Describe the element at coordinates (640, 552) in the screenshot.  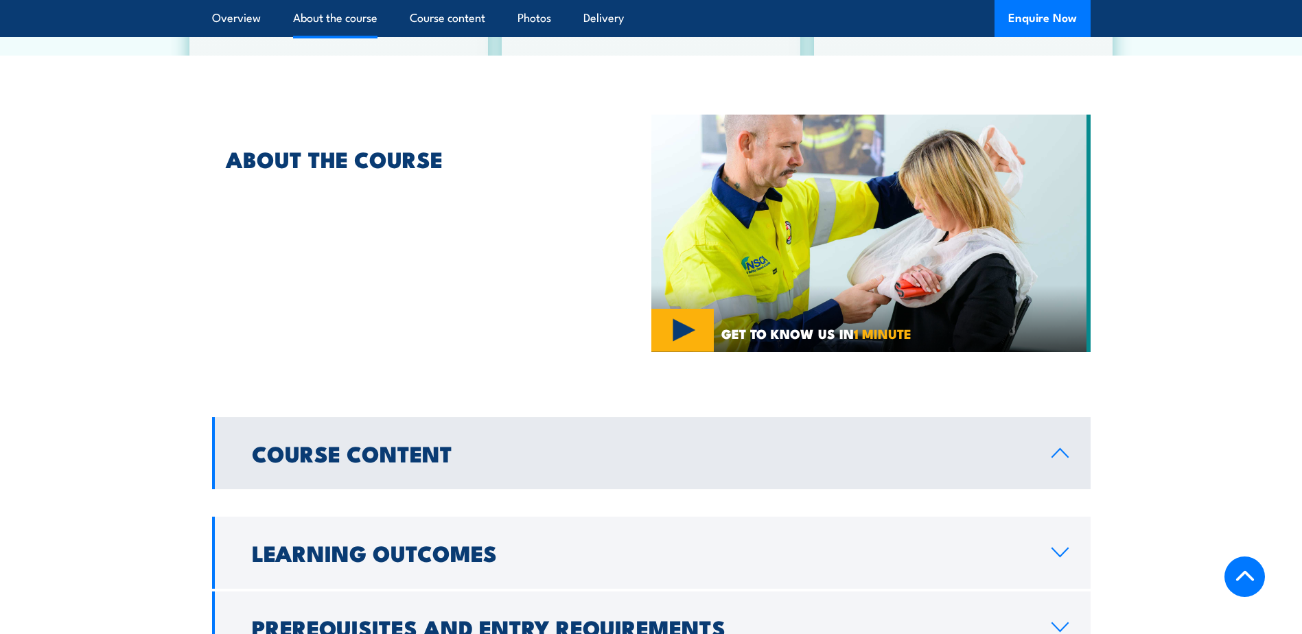
I see `h2: Learning Outcomes` at that location.